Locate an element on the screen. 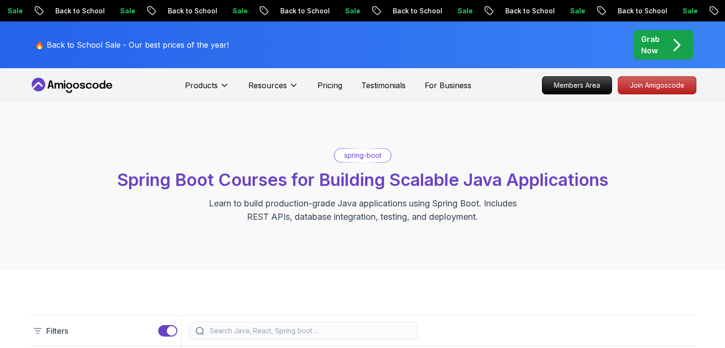 Image resolution: width=725 pixels, height=348 pixels. p: Testimonials is located at coordinates (383, 85).